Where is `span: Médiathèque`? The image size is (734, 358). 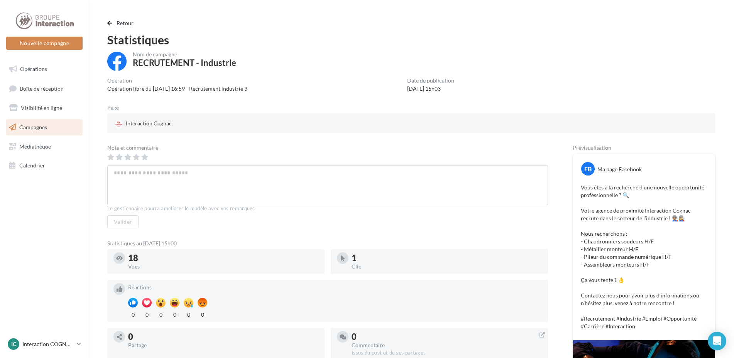 span: Médiathèque is located at coordinates (35, 146).